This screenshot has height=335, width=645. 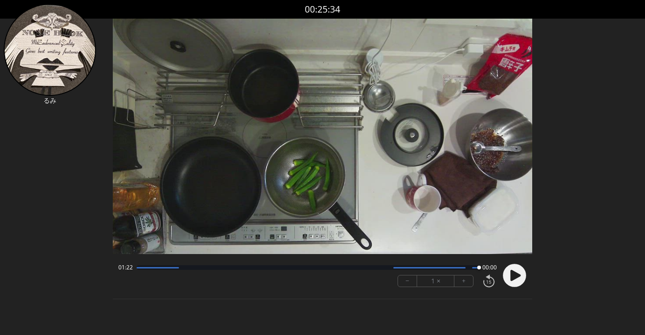 What do you see at coordinates (489, 268) in the screenshot?
I see `span: 00:00` at bounding box center [489, 268].